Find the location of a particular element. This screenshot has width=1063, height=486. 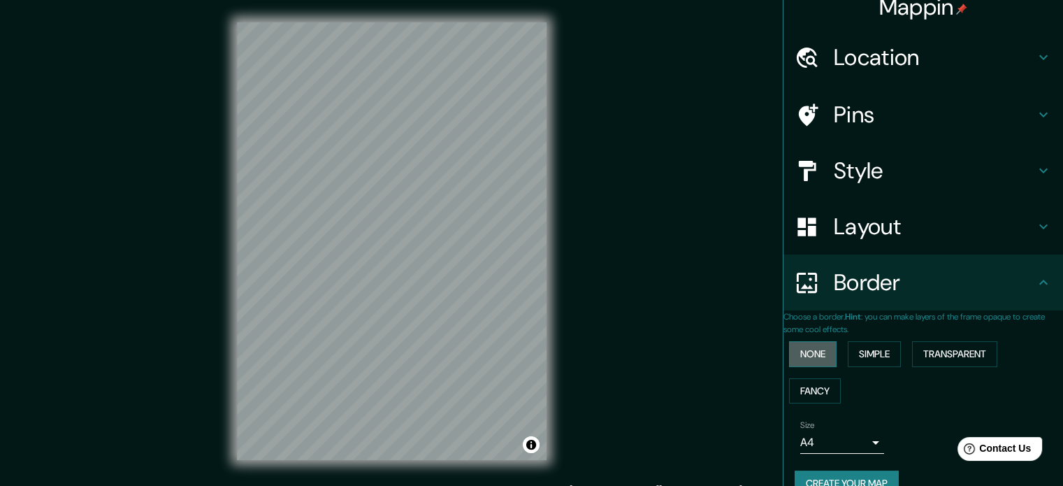

canvas: Map is located at coordinates (391, 241).